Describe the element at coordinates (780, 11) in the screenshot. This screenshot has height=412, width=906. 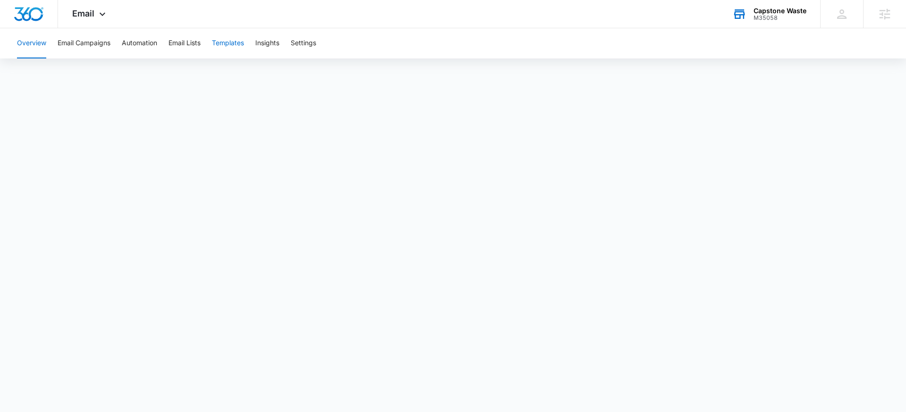
I see `div: account name` at that location.